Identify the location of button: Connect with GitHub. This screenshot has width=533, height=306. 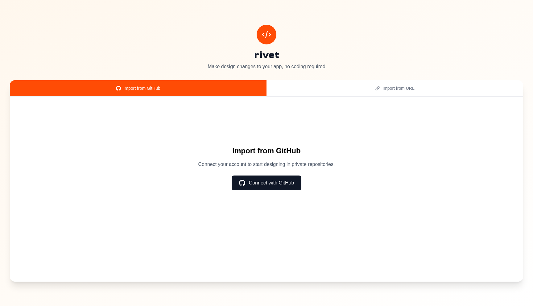
(266, 183).